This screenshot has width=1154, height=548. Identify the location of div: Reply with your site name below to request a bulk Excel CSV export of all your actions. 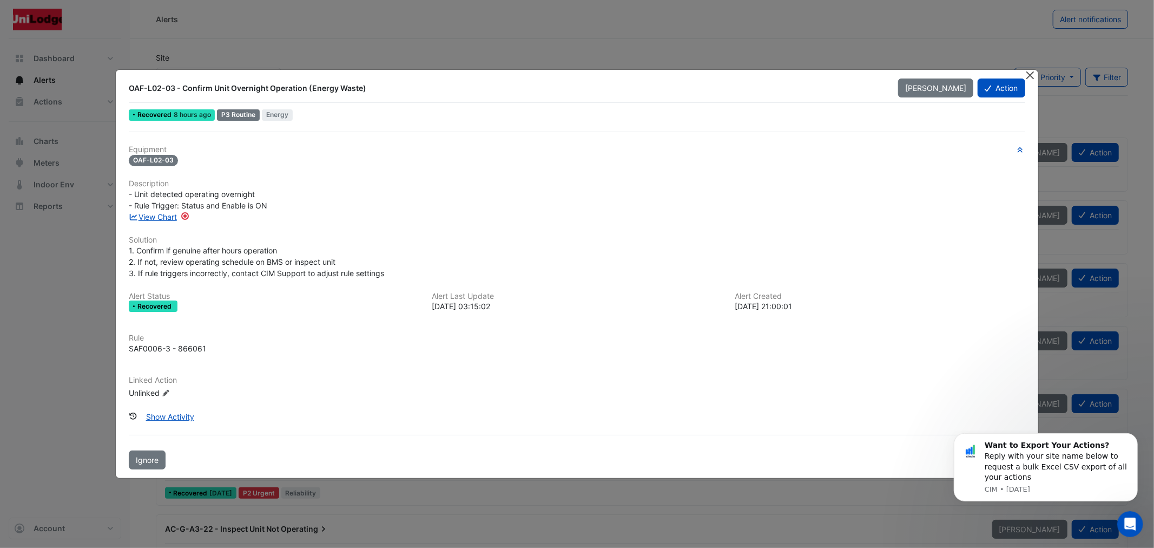
(120, 31).